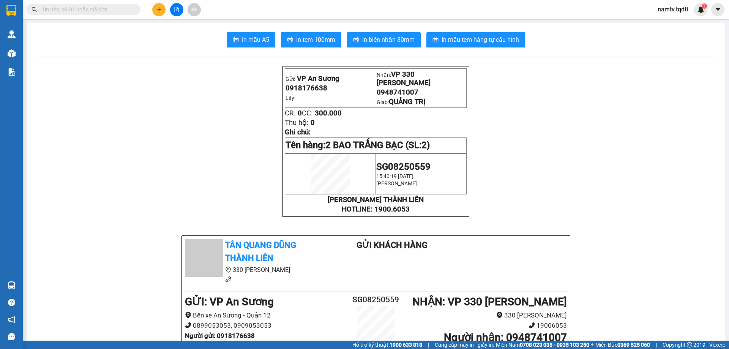  I want to click on b: Gửi khách hàng, so click(392, 245).